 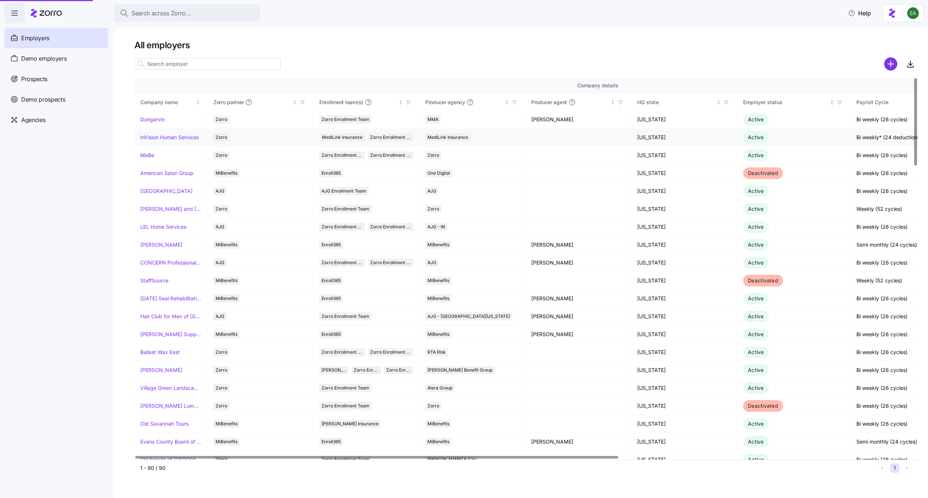 What do you see at coordinates (785, 102) in the screenshot?
I see `div: Employer status` at bounding box center [785, 102].